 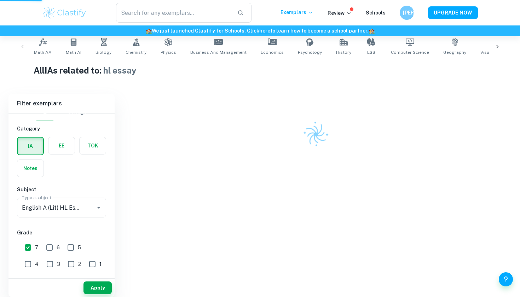 What do you see at coordinates (120, 70) in the screenshot?
I see `span: hl essay` at bounding box center [120, 70].